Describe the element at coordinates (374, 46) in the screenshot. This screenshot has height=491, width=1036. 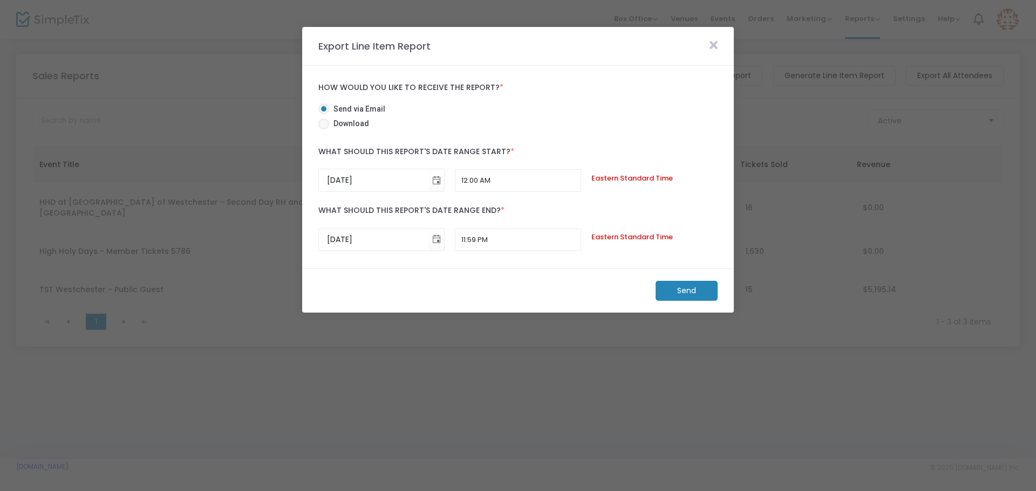
I see `m-panel-title: Export Line Item Report` at that location.